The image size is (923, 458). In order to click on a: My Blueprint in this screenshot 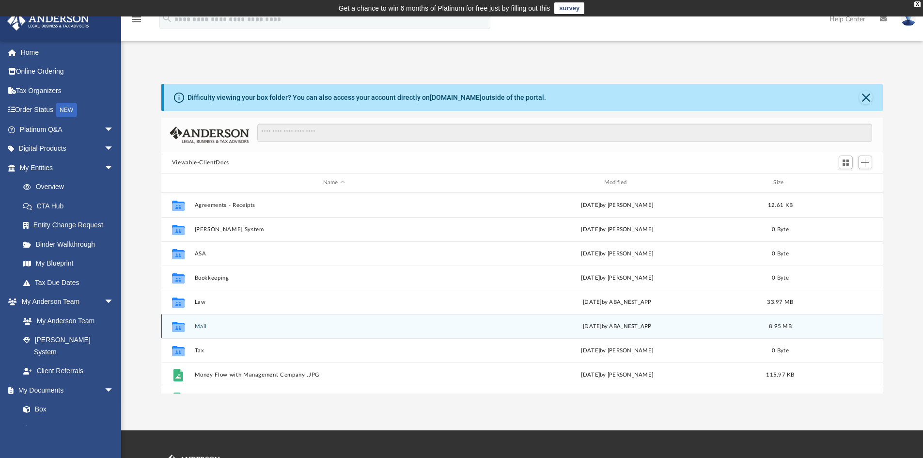, I will do `click(68, 264)`.